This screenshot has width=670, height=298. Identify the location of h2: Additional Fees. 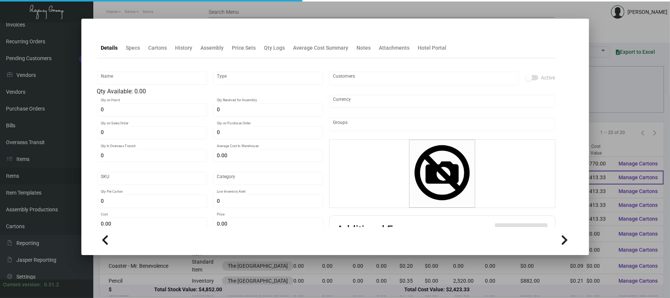
(373, 230).